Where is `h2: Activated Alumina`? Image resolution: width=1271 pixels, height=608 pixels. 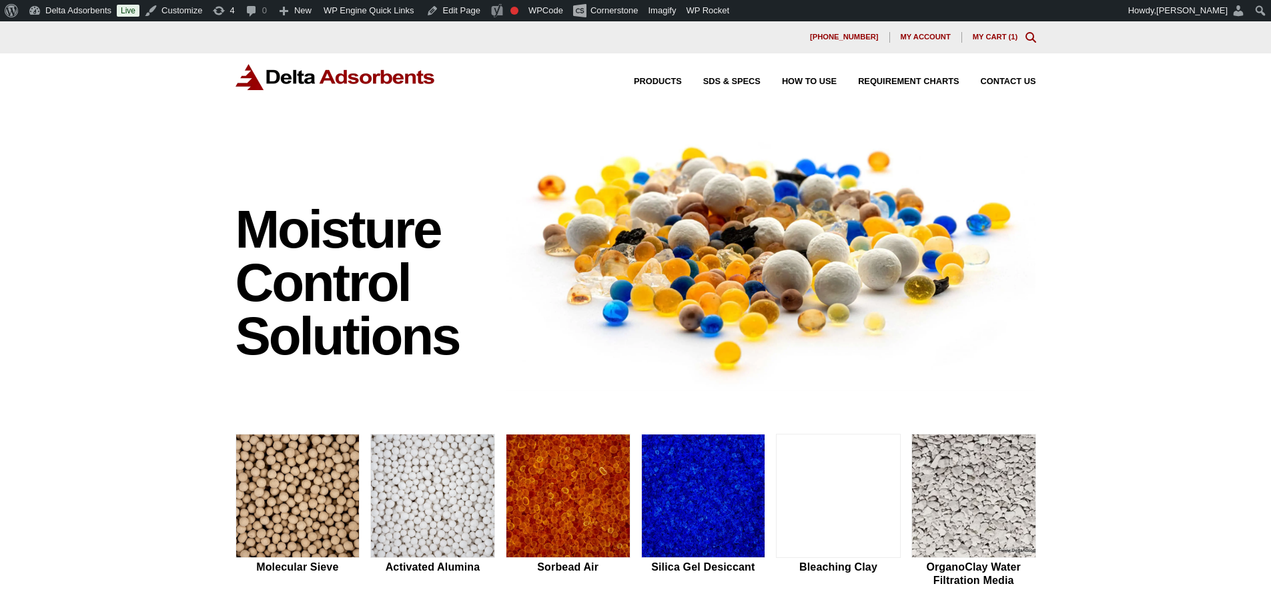 h2: Activated Alumina is located at coordinates (432, 566).